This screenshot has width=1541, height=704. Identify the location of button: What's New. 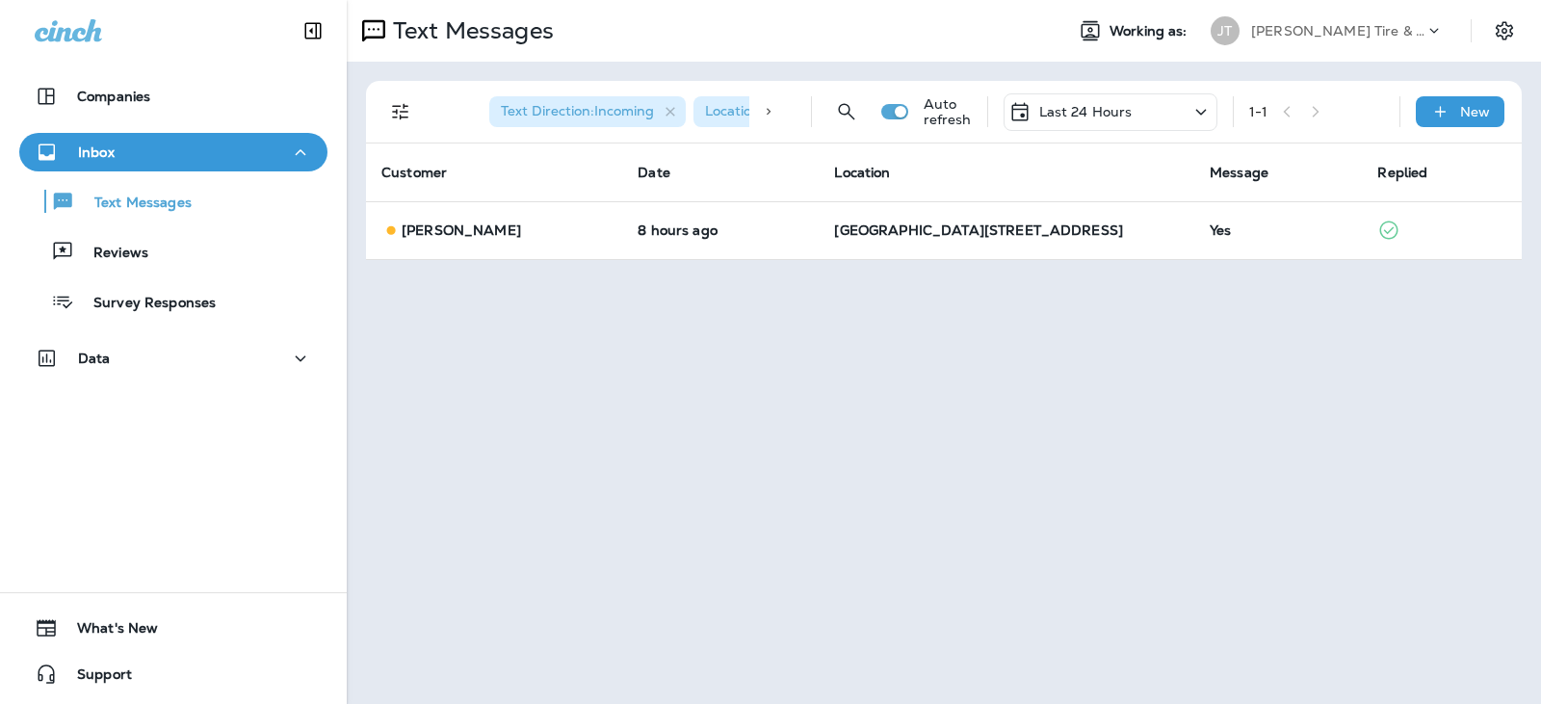
(173, 628).